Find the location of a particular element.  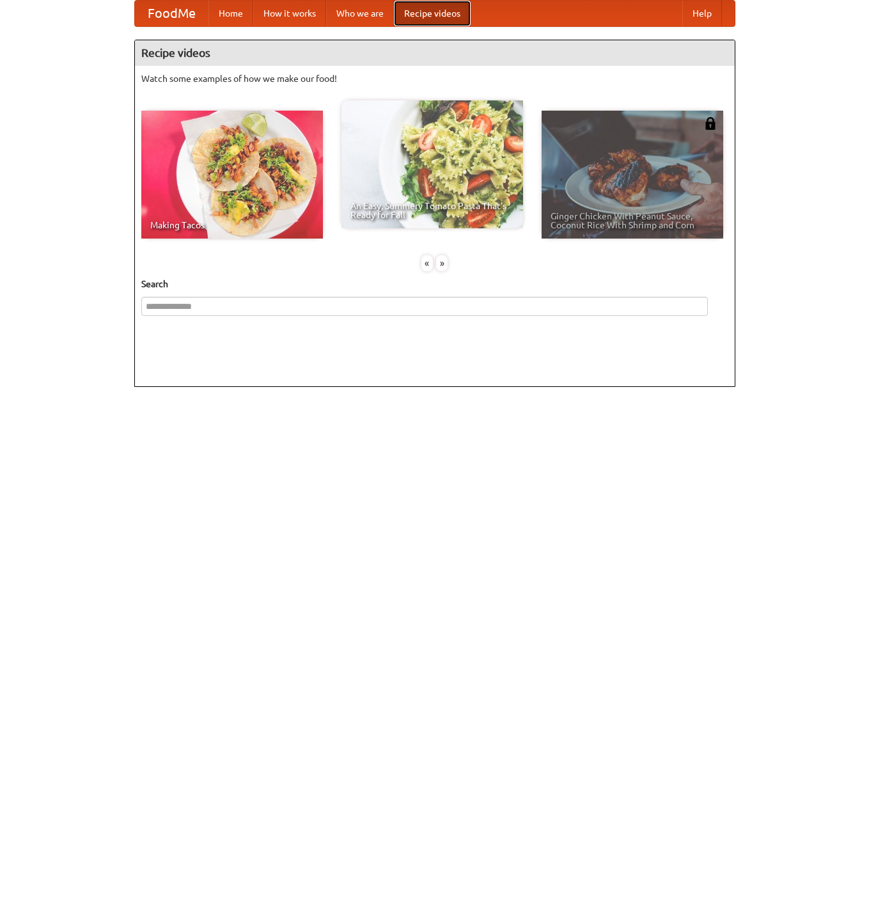

h4: Recipe videos is located at coordinates (435, 53).